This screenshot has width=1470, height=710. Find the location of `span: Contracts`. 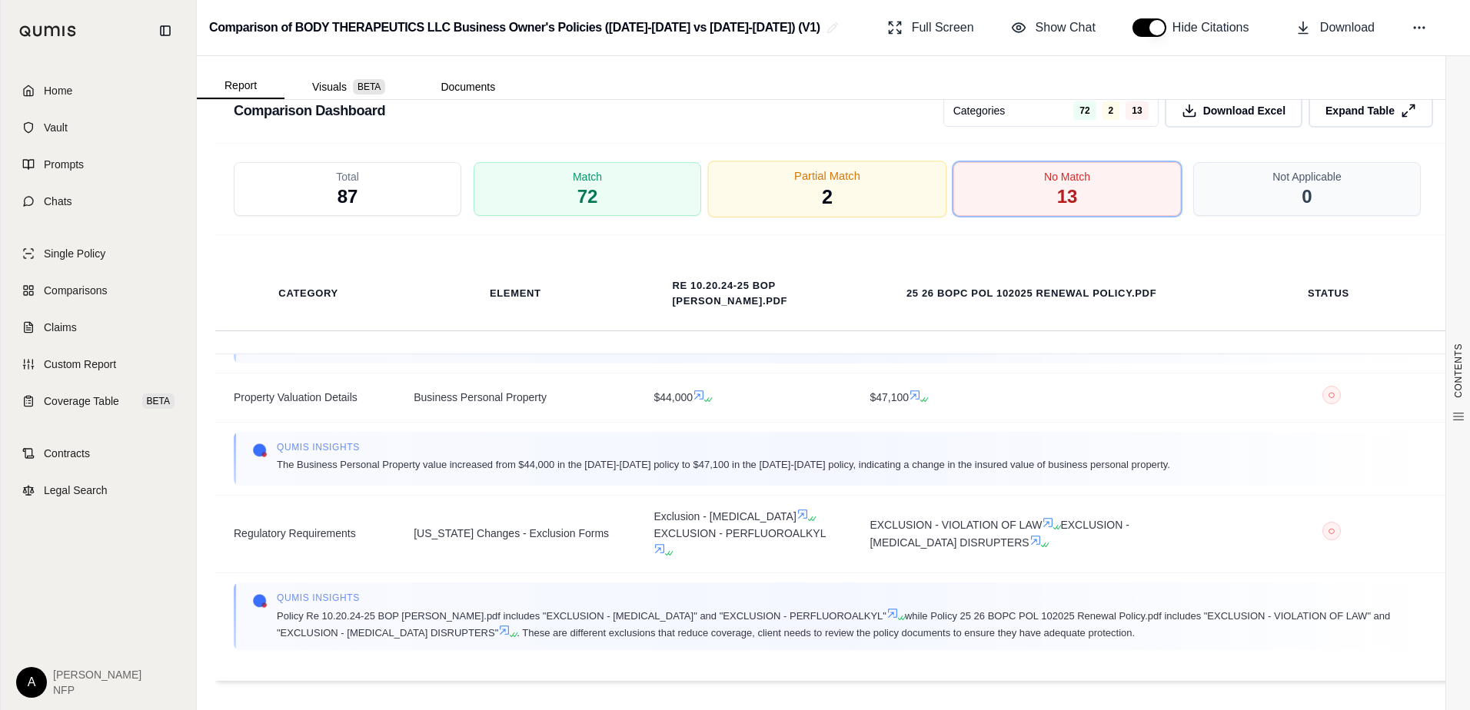

span: Contracts is located at coordinates (67, 454).